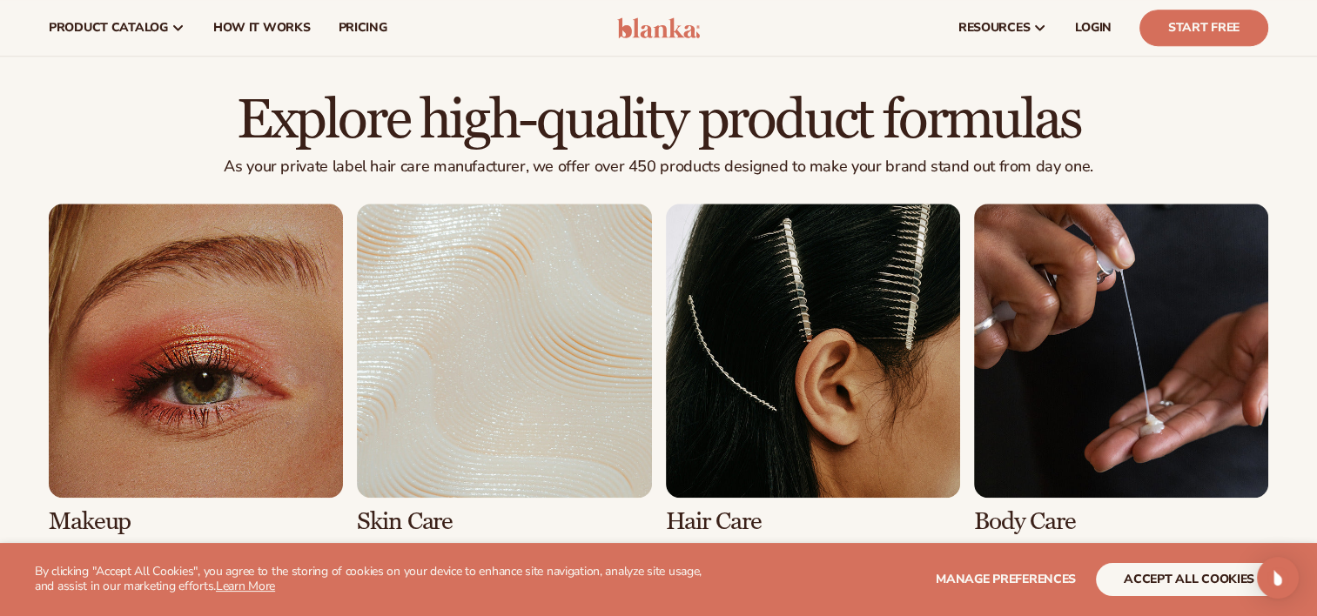 The height and width of the screenshot is (616, 1317). Describe the element at coordinates (1121, 369) in the screenshot. I see `div: 4 / 8` at that location.